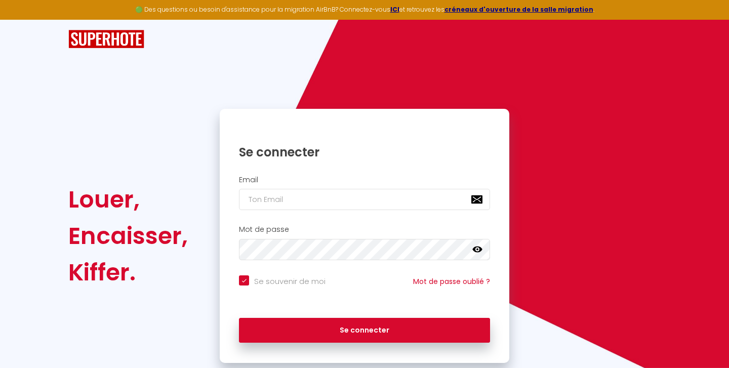 Image resolution: width=729 pixels, height=368 pixels. What do you see at coordinates (395, 9) in the screenshot?
I see `a: ICI` at bounding box center [395, 9].